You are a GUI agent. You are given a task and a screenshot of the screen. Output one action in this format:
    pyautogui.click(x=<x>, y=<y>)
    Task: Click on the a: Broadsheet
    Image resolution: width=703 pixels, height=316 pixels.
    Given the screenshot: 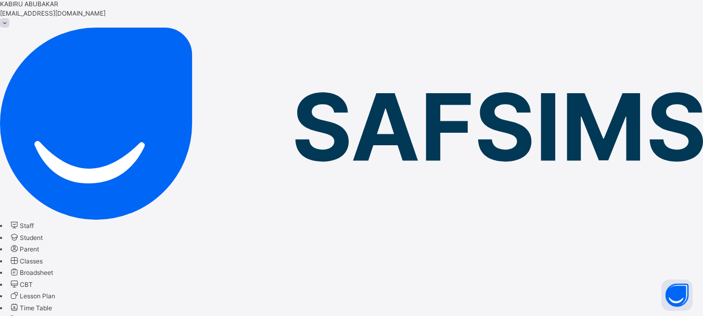 What is the action you would take?
    pyautogui.click(x=31, y=272)
    